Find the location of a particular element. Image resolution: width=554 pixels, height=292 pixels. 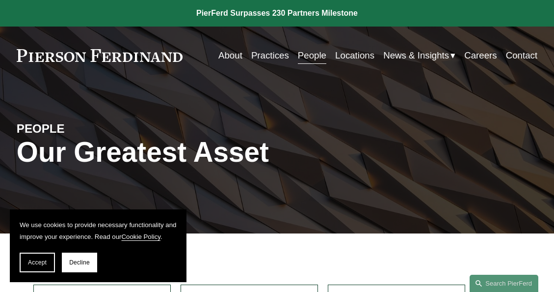

button: Decline is located at coordinates (80, 262).